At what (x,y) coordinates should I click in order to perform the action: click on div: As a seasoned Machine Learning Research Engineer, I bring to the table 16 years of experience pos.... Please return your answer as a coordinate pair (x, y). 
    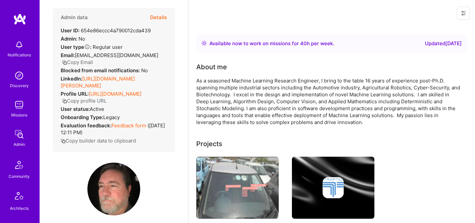
    Looking at the image, I should click on (328, 101).